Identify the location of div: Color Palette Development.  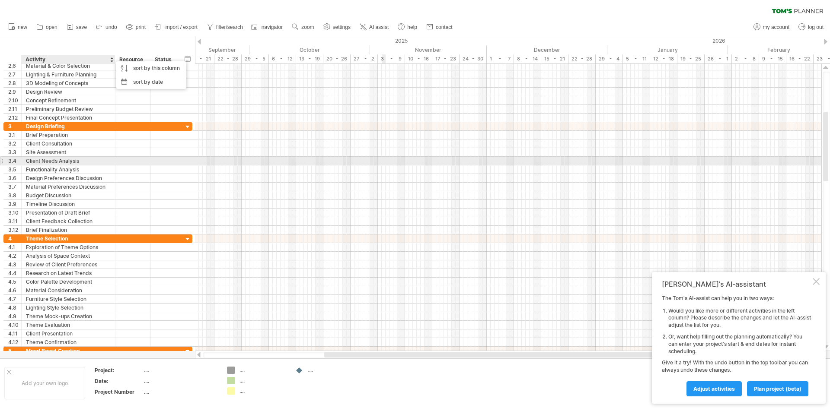
(68, 282).